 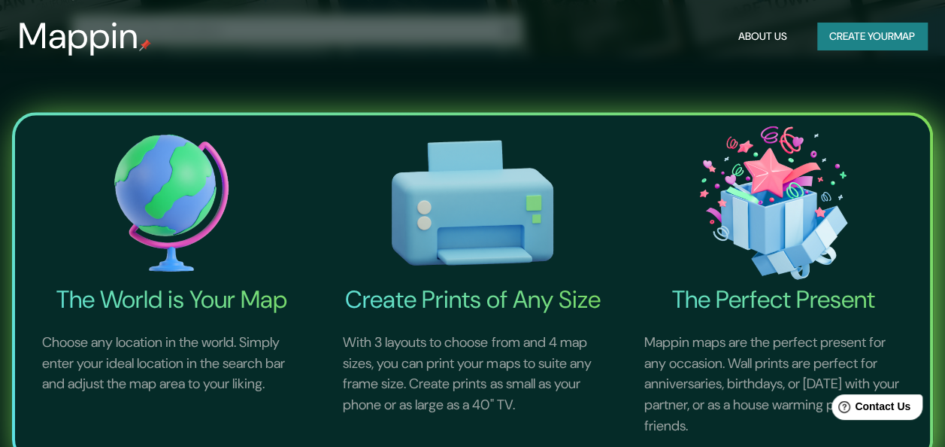 I want to click on img: Create Prints of Any Size-icon, so click(x=472, y=202).